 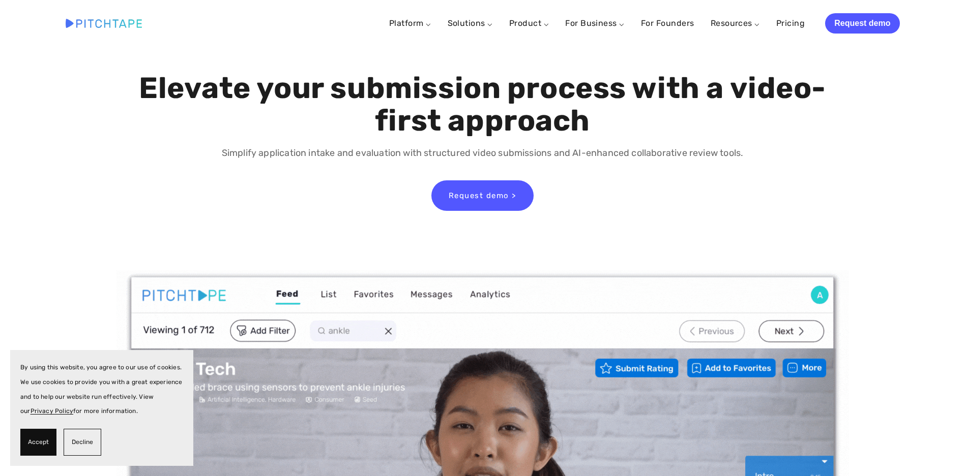 I want to click on span: Accept, so click(x=38, y=442).